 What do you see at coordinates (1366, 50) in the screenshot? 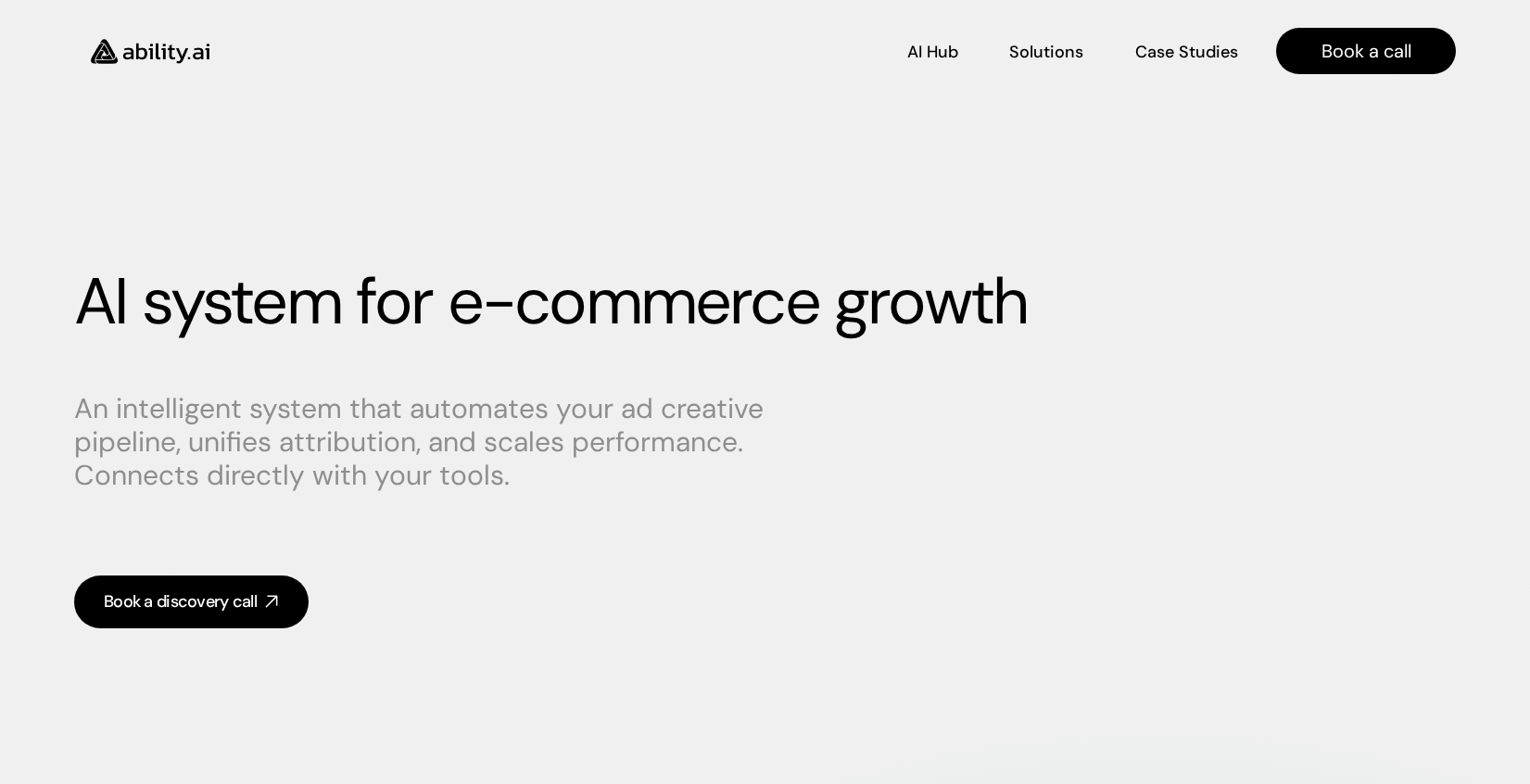
I see `p: Book a call` at bounding box center [1366, 50].